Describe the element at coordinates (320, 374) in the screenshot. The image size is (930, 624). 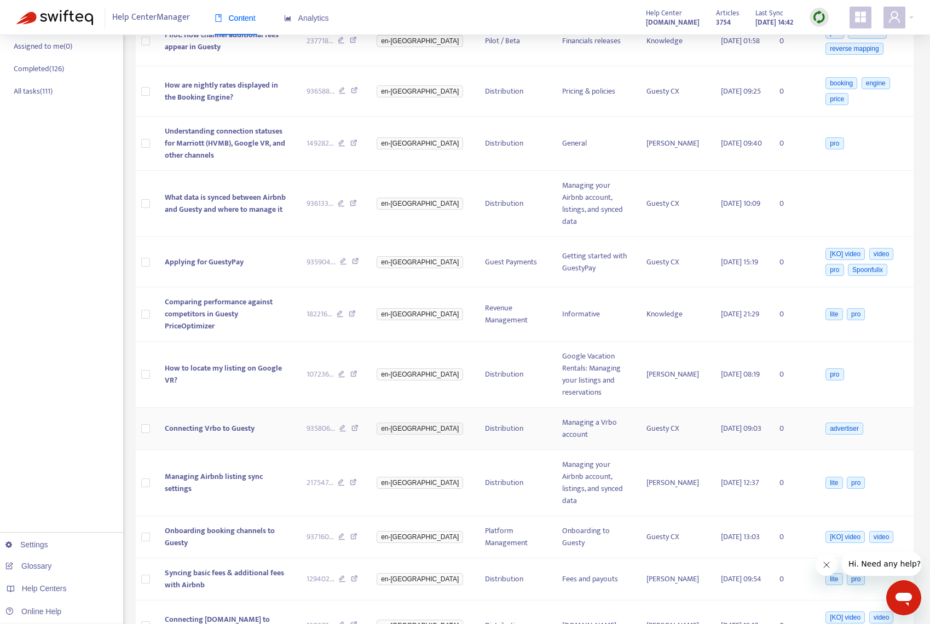
I see `span: 107236 ...` at that location.